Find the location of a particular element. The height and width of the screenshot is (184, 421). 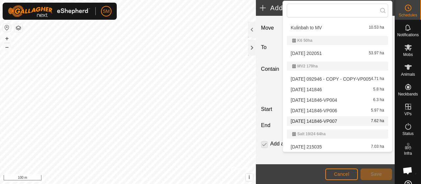

span: 10.53 ha is located at coordinates (376, 28).